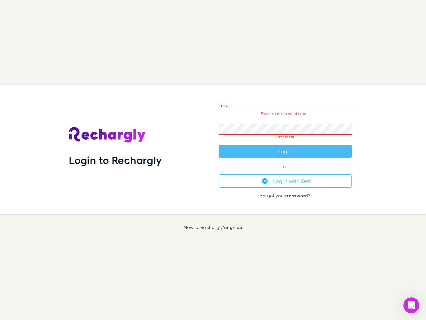  Describe the element at coordinates (115, 160) in the screenshot. I see `h1: Login to Rechargly` at that location.